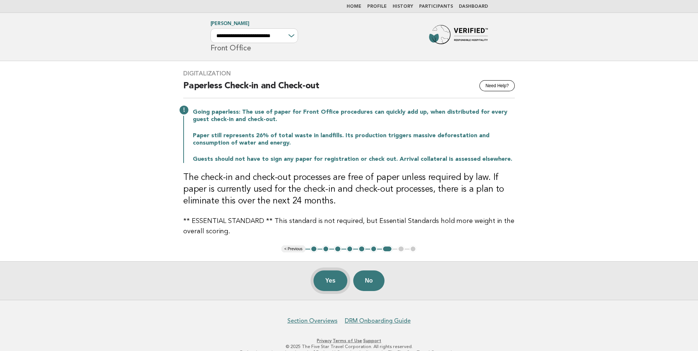 This screenshot has width=698, height=351. Describe the element at coordinates (353, 159) in the screenshot. I see `p: Guests should not have to sign any paper for registration or check out. Arrival collateral is ass...` at that location.